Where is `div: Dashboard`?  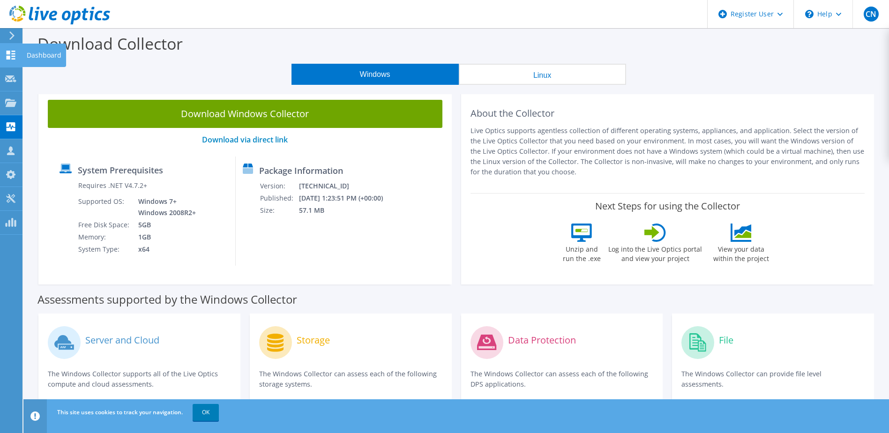
div: Dashboard is located at coordinates (44, 55).